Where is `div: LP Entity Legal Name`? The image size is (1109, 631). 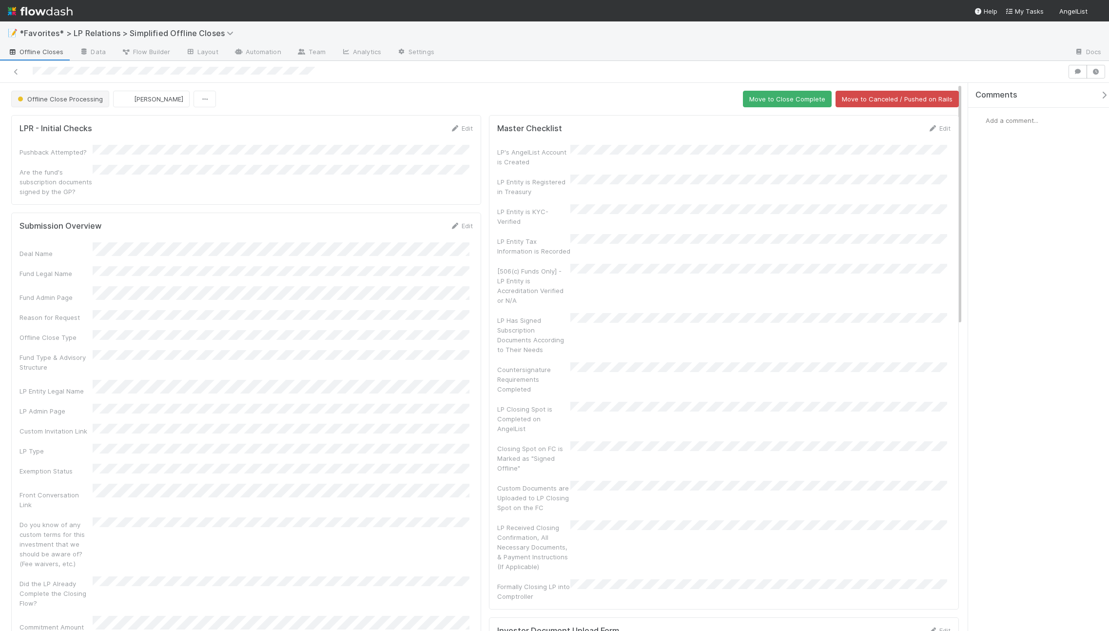 div: LP Entity Legal Name is located at coordinates (56, 391).